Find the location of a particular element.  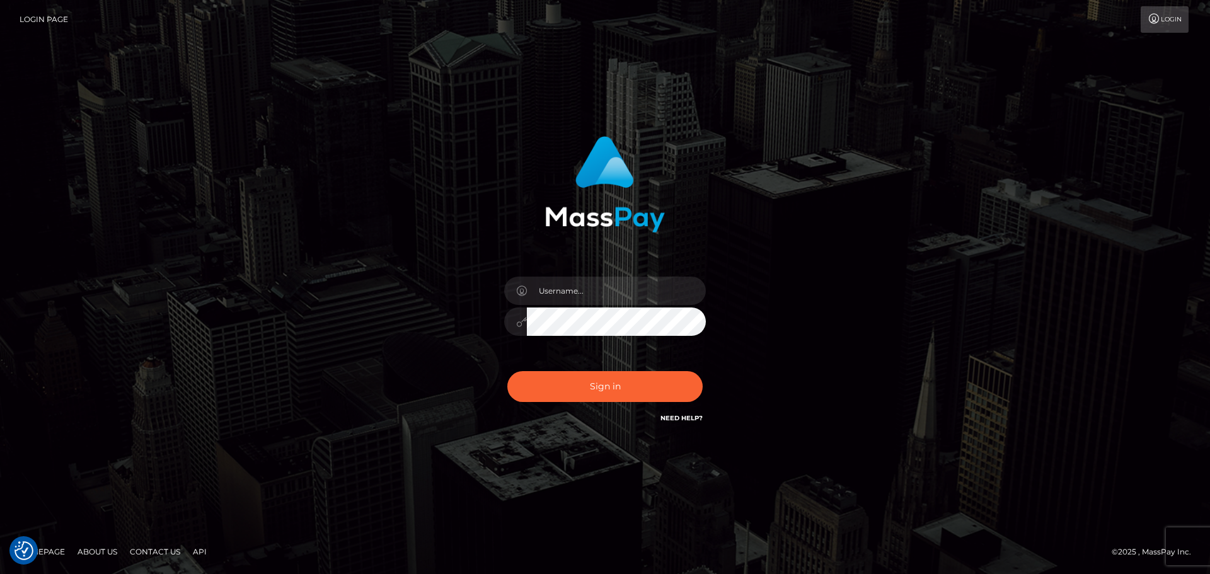

a: Homepage is located at coordinates (42, 551).